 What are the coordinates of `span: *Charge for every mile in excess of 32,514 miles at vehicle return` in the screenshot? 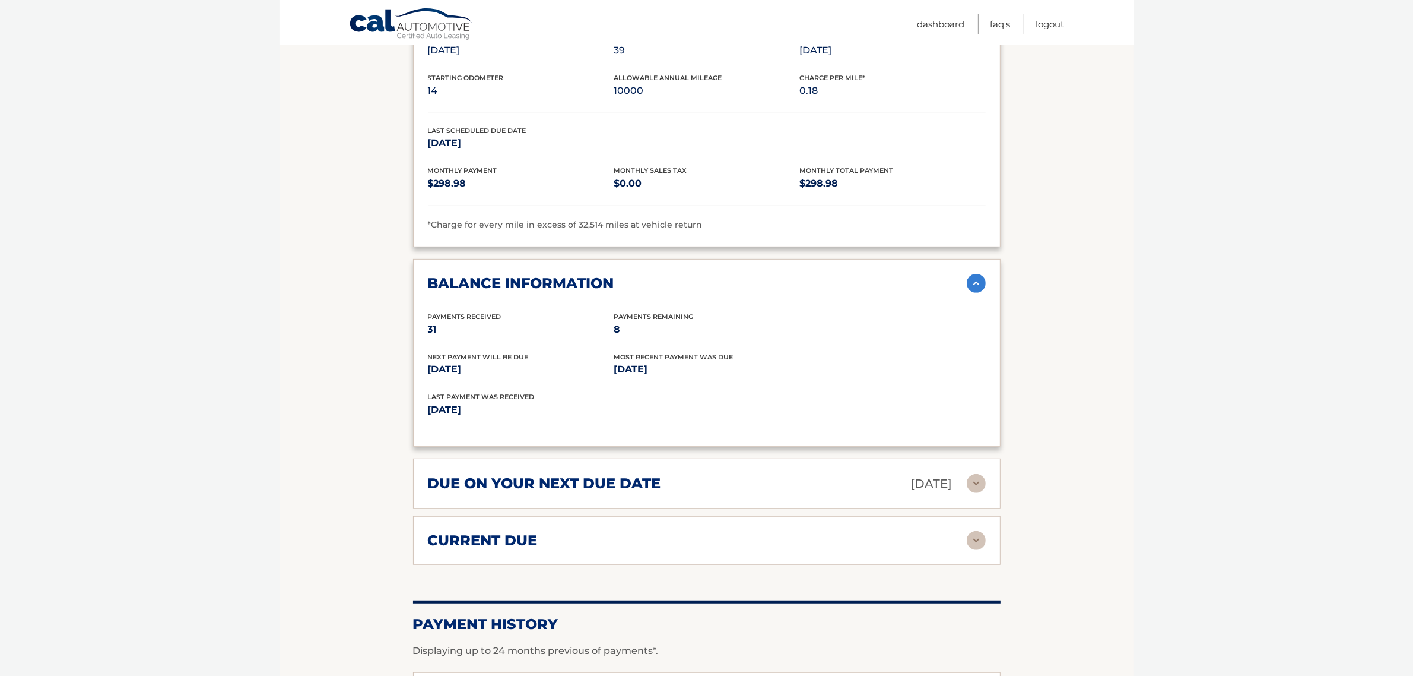 It's located at (565, 224).